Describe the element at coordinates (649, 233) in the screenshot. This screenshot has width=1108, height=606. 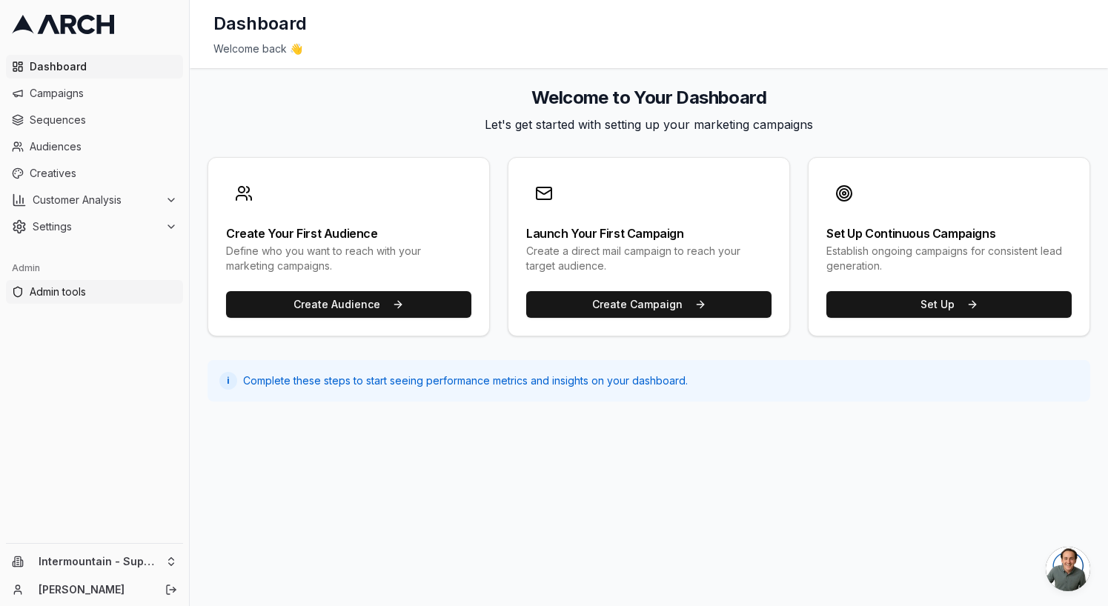
I see `div: Launch Your First Campaign` at that location.